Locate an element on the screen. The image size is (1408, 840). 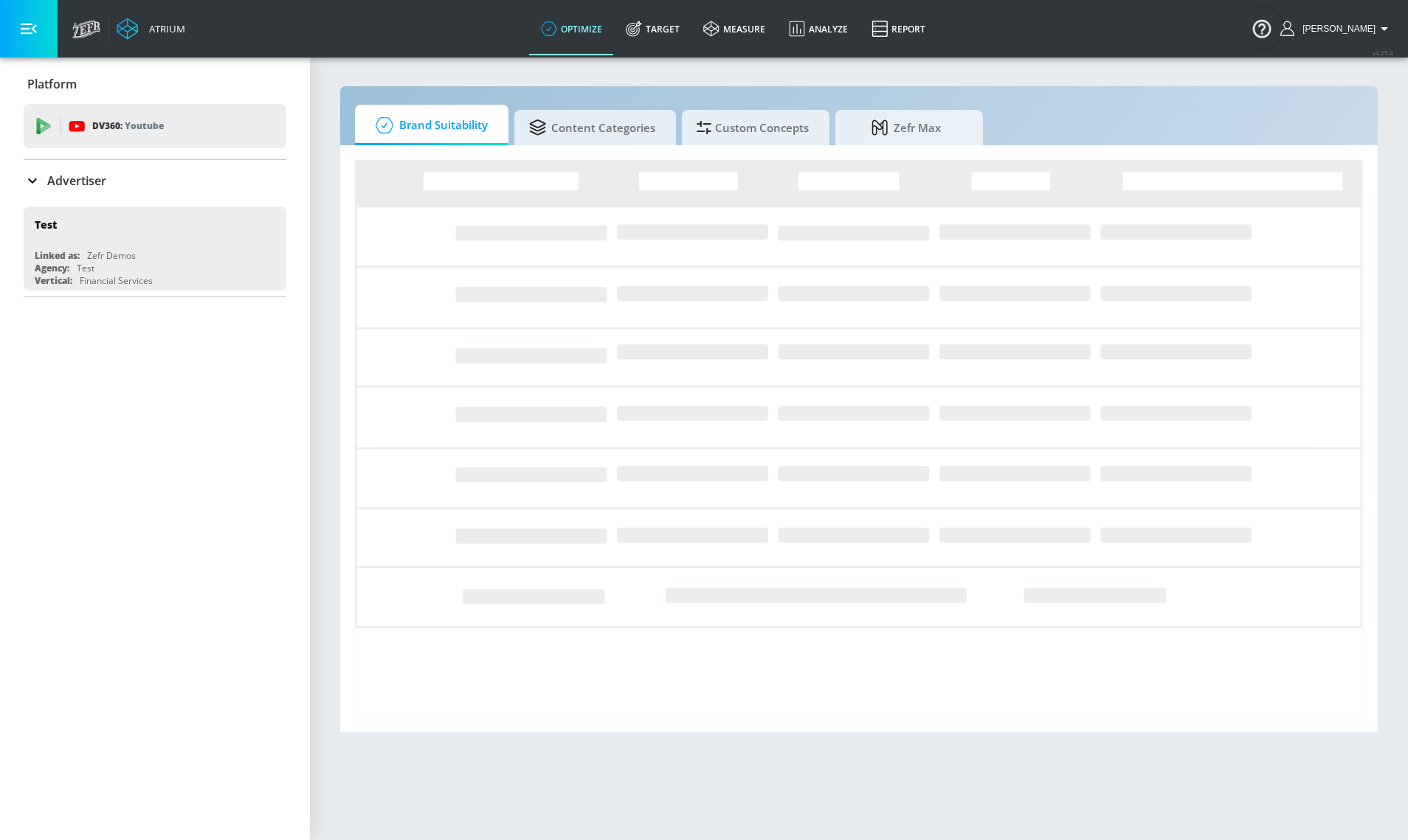
span: Brand Suitability is located at coordinates (428, 125).